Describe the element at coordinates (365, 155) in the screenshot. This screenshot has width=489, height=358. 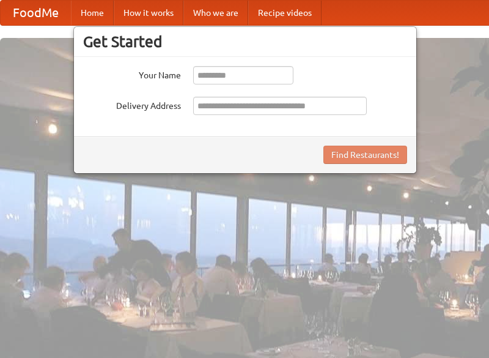
I see `button: Find Restaurants!` at that location.